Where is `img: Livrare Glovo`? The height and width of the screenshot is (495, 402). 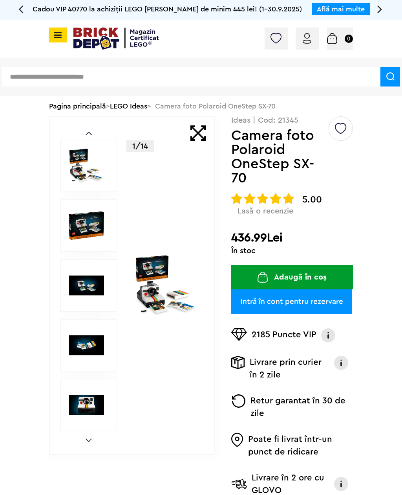
img: Livrare Glovo is located at coordinates (239, 483).